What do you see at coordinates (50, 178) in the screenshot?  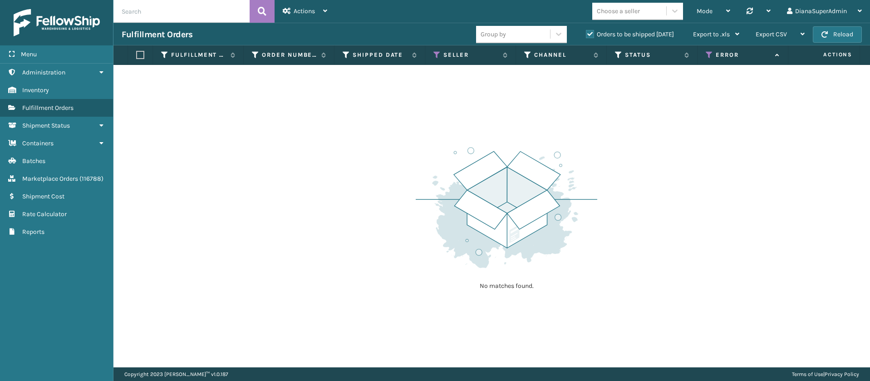 I see `span: Marketplace Orders` at bounding box center [50, 178].